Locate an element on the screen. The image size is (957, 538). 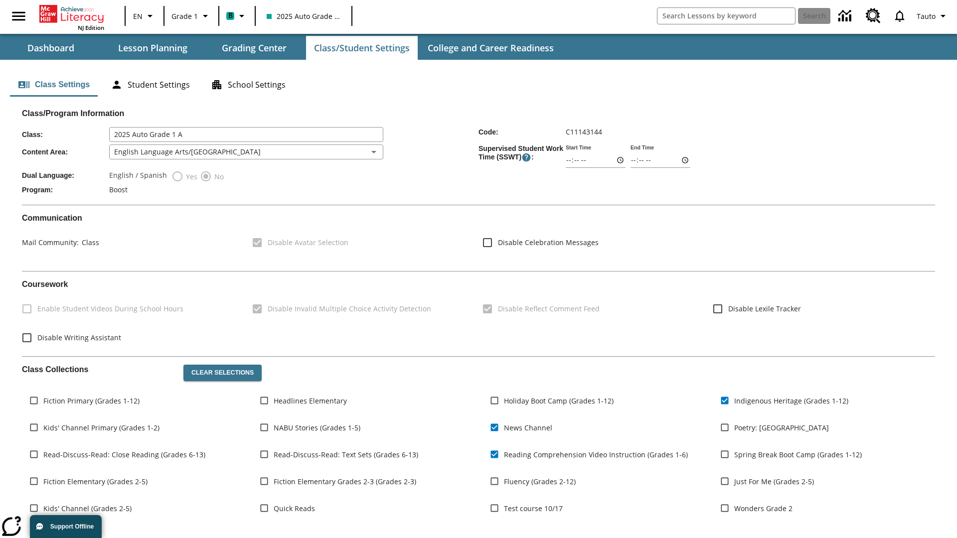
label: English / Spanish is located at coordinates (138, 176).